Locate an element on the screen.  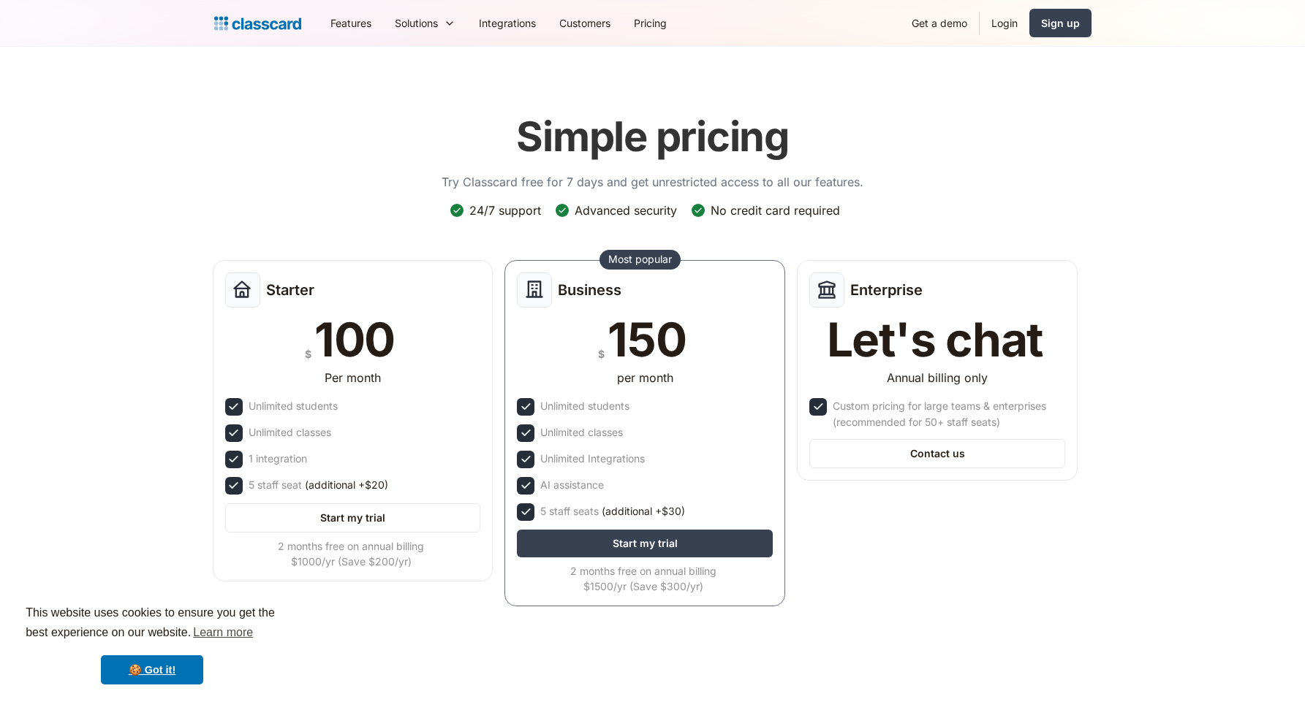
span: (additional +$20) is located at coordinates (346, 485).